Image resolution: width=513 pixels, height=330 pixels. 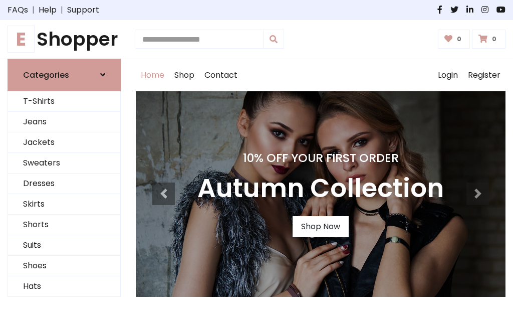 I want to click on a: T-Shirts, so click(x=64, y=101).